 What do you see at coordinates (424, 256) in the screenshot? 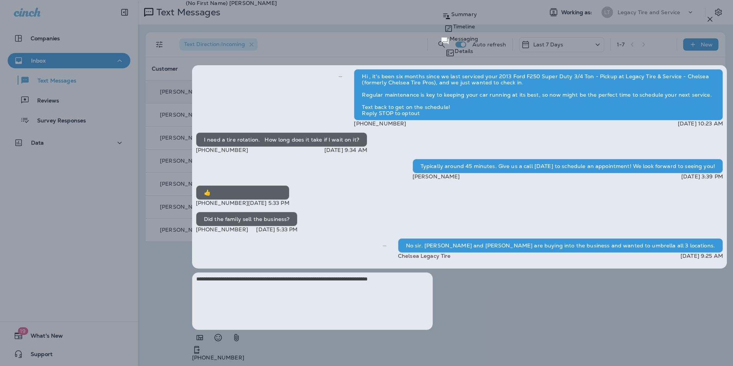
I see `p: Chelsea Legacy Tire` at bounding box center [424, 256].